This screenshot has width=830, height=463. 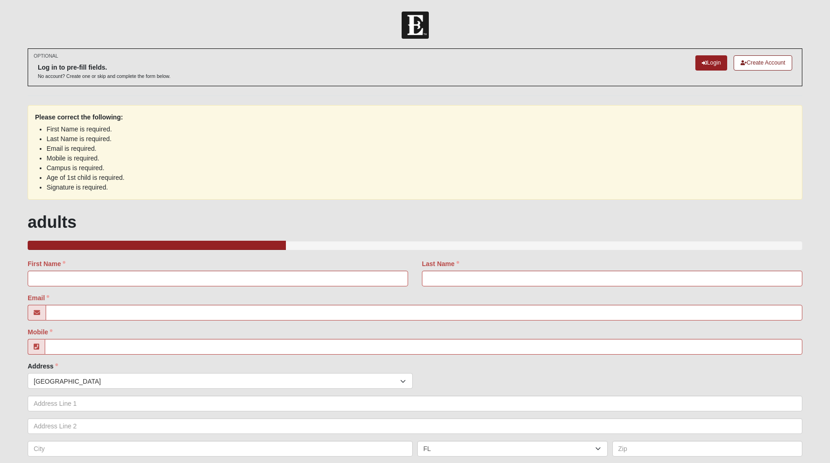 I want to click on img: Church of Eleven22 Logo, so click(x=415, y=25).